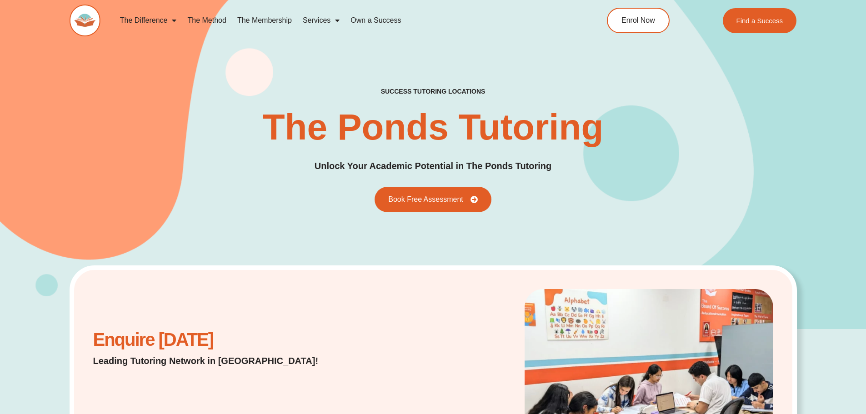  I want to click on a: Find a Success, so click(759, 20).